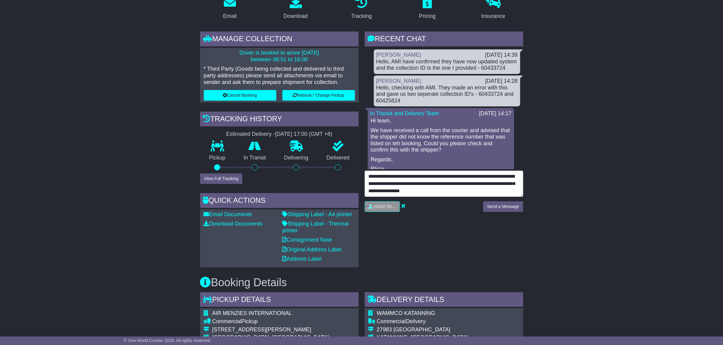 This screenshot has width=723, height=345. Describe the element at coordinates (252, 314) in the screenshot. I see `span: AIR MENZIES INTERNATIONAL` at that location.